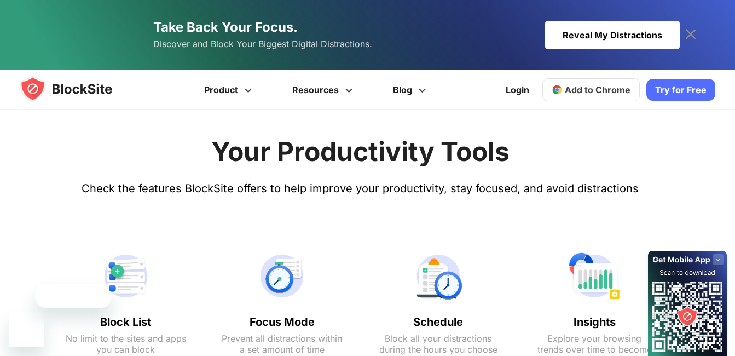  What do you see at coordinates (557, 90) in the screenshot?
I see `img: chrome-icon.svg` at bounding box center [557, 90].